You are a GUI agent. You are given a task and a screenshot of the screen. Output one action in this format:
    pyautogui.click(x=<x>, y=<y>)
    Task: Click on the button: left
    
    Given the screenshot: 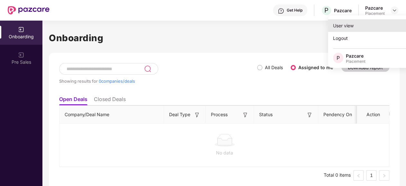 What is the action you would take?
    pyautogui.click(x=358, y=175)
    